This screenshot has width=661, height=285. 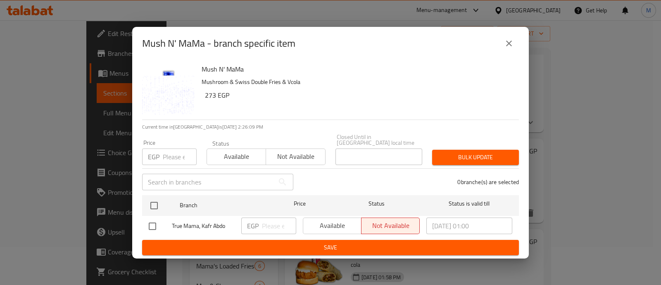 What do you see at coordinates (476, 157) in the screenshot?
I see `button: Bulk update` at bounding box center [476, 157].